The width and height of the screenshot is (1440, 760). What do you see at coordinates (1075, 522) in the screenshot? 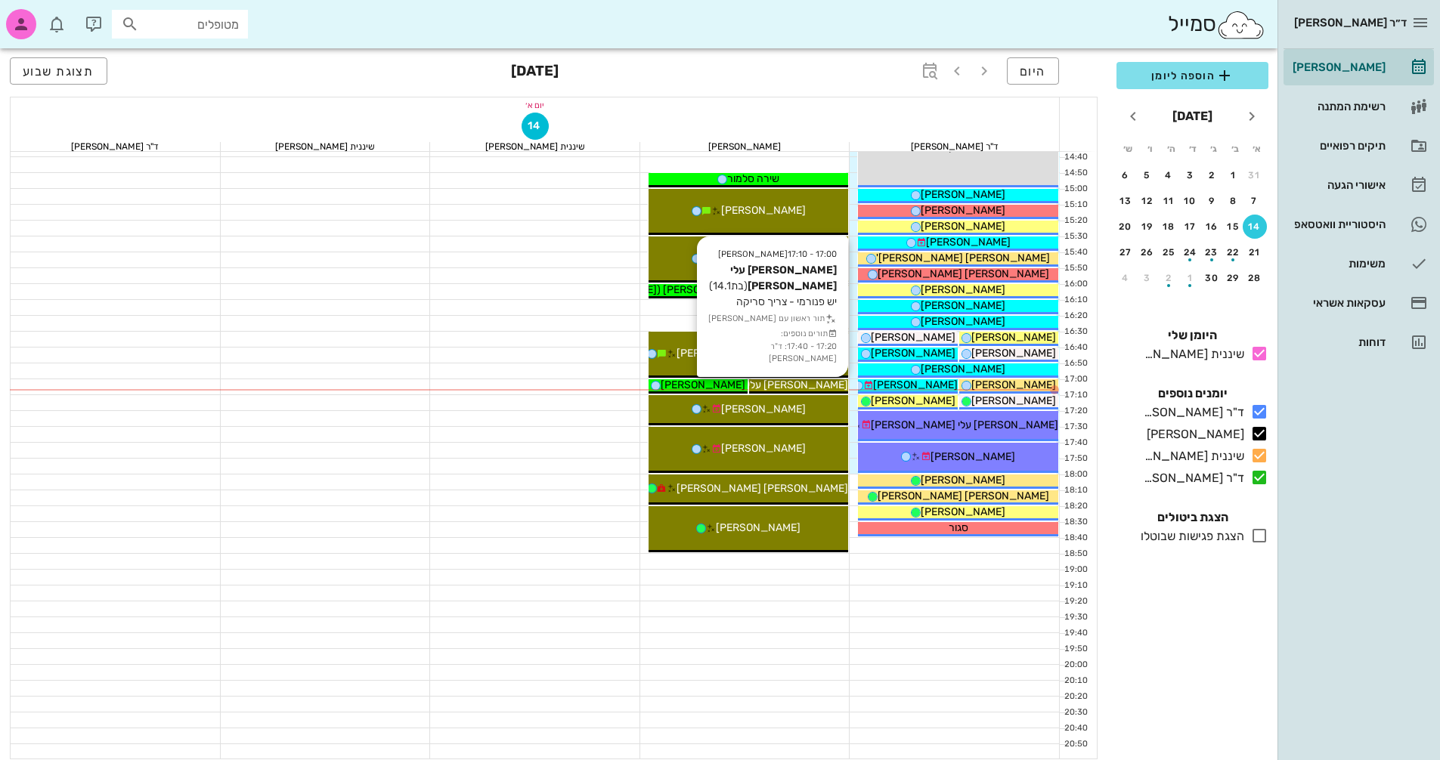
I see `div: 18:30` at bounding box center [1075, 522].